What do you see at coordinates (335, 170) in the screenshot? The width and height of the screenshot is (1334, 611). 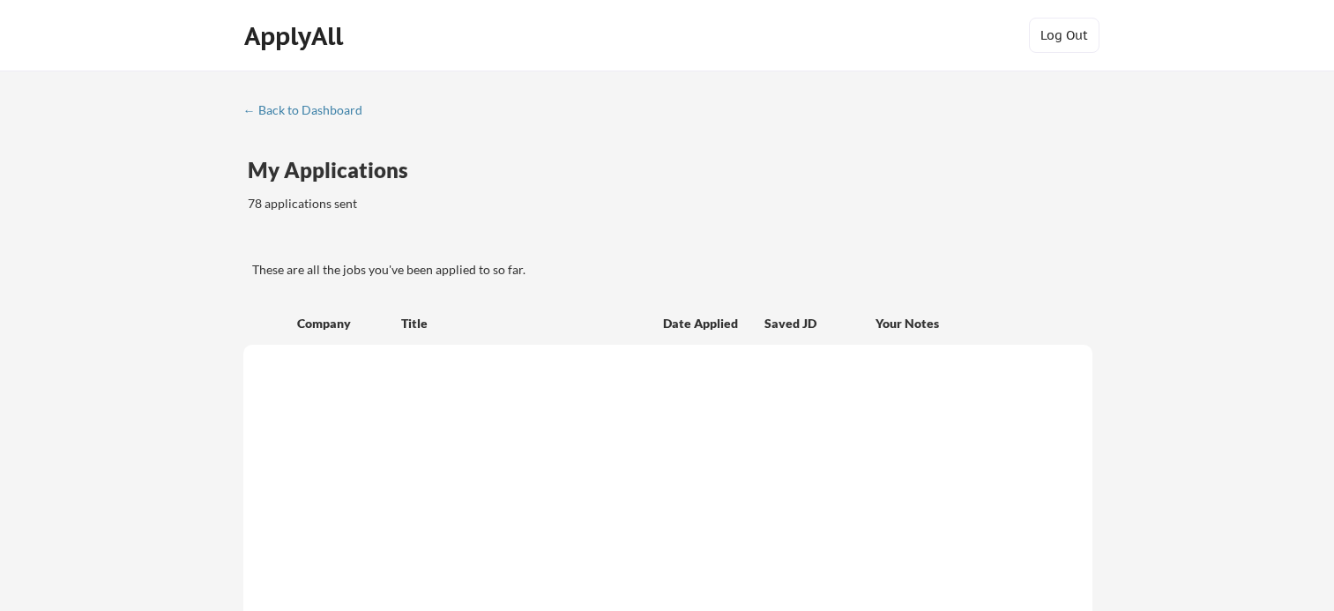 I see `div: My Applications` at bounding box center [335, 170].